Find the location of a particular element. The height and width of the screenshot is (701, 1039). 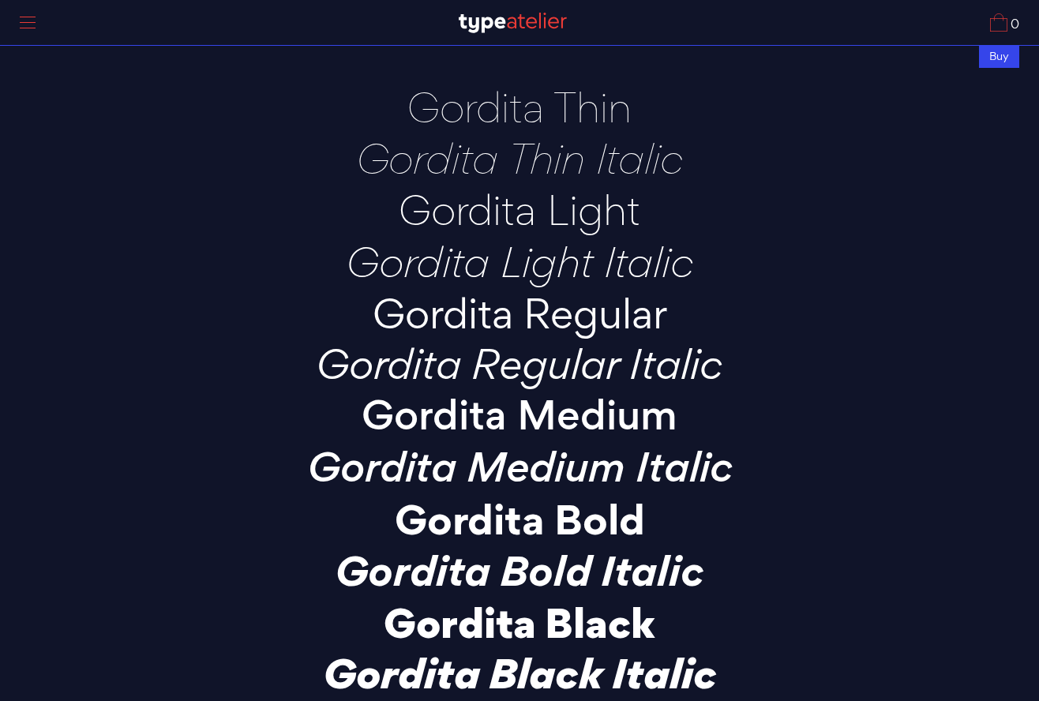

p: Gordita Regular Italic is located at coordinates (520, 364).